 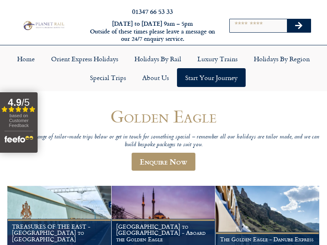 What do you see at coordinates (152, 11) in the screenshot?
I see `a: 01347 66 53 33` at bounding box center [152, 11].